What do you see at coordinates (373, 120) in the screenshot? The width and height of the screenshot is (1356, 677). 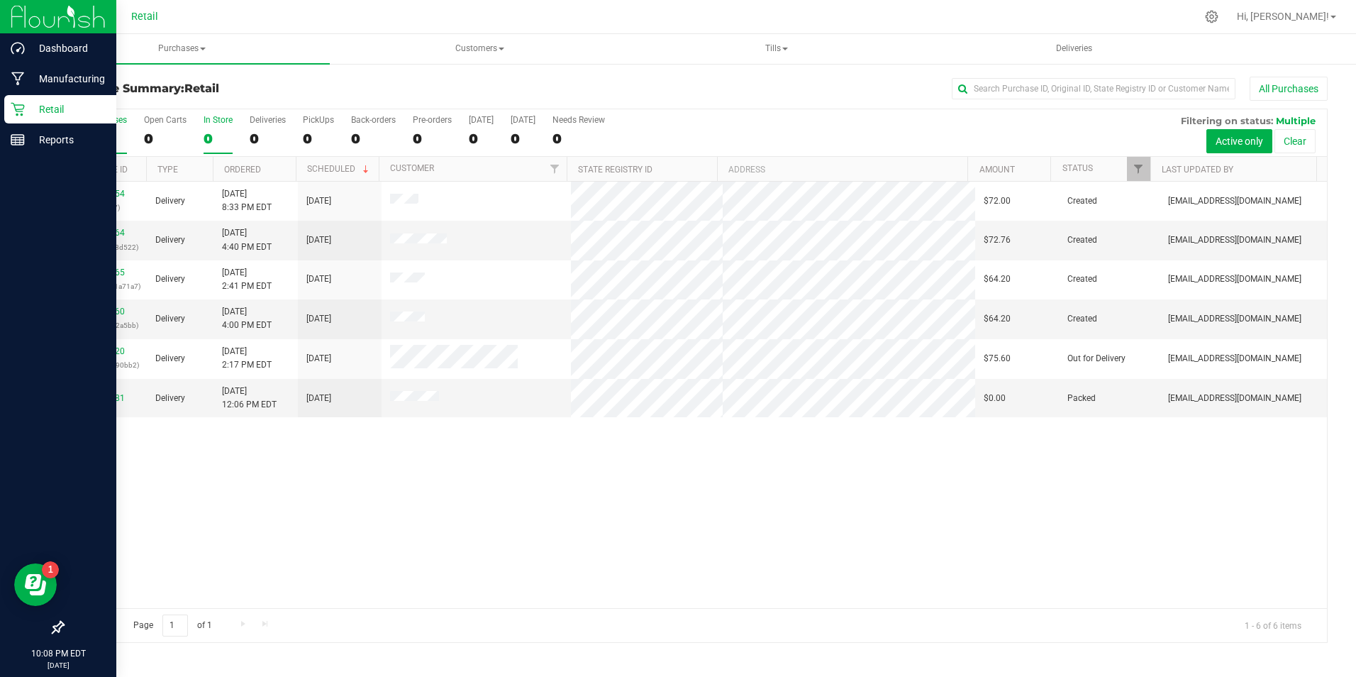 I see `div: Back-orders` at bounding box center [373, 120].